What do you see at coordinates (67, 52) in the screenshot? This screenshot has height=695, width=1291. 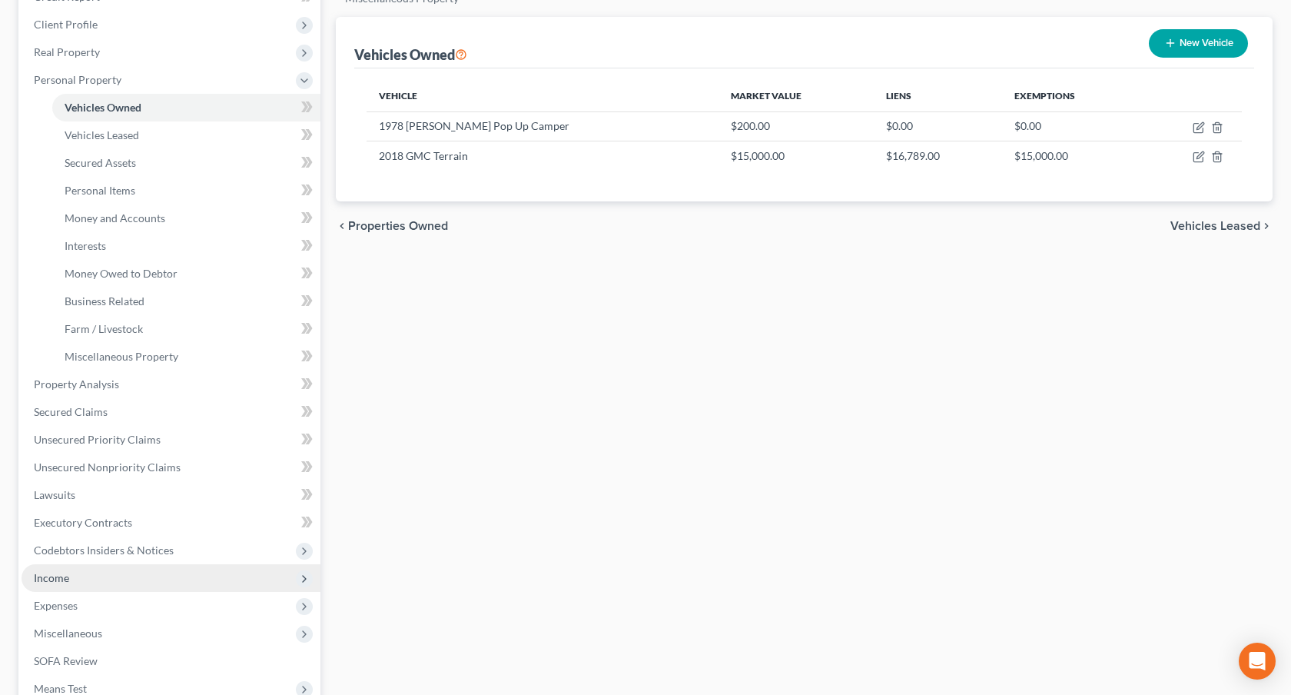 I see `span: Real Property` at bounding box center [67, 52].